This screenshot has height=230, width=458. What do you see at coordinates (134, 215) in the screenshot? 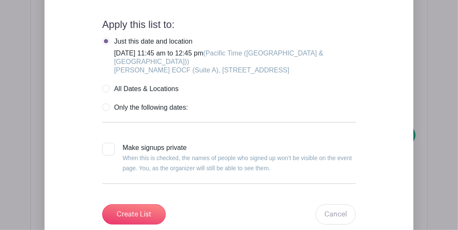
I see `input: Create List` at bounding box center [134, 215].